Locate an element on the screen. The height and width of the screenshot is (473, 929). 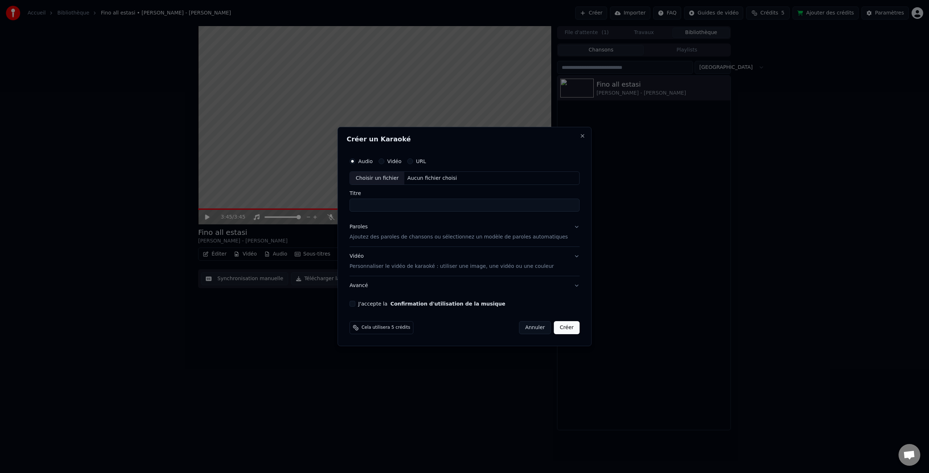
button: ParolesAjoutez des paroles de chansons ou sélectionnez un modèle de paroles automatiques is located at coordinates (464, 233).